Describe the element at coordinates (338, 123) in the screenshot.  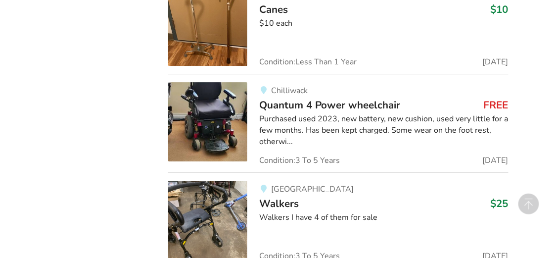
I see `a: mobility-quantum 4 power wheelchairChilliwackQuantum 4 Power wheelchairFREEPurchased used 2023, n...` at that location.